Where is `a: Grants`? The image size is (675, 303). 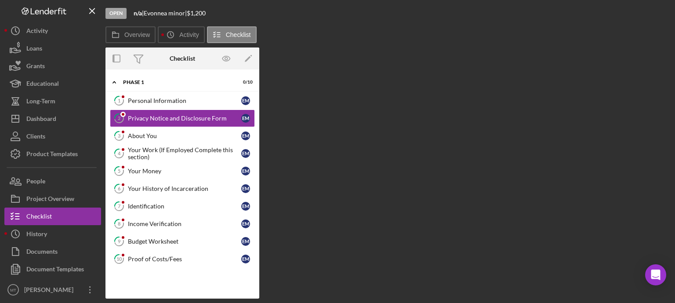 a: Grants is located at coordinates (53, 66).